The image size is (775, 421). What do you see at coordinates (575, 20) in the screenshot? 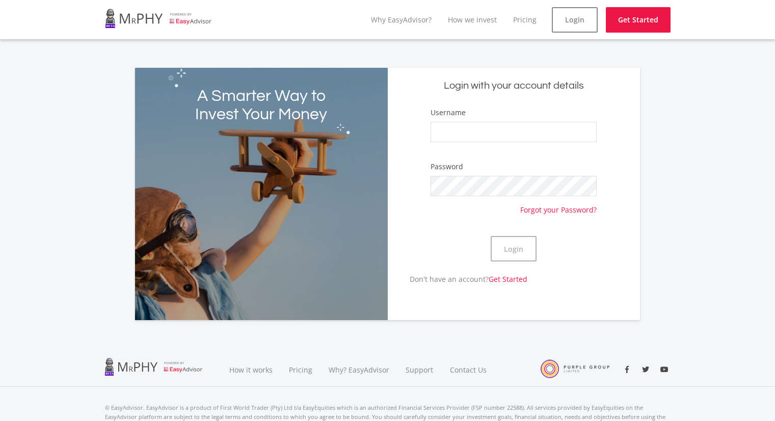
I see `a: Login` at bounding box center [575, 20].